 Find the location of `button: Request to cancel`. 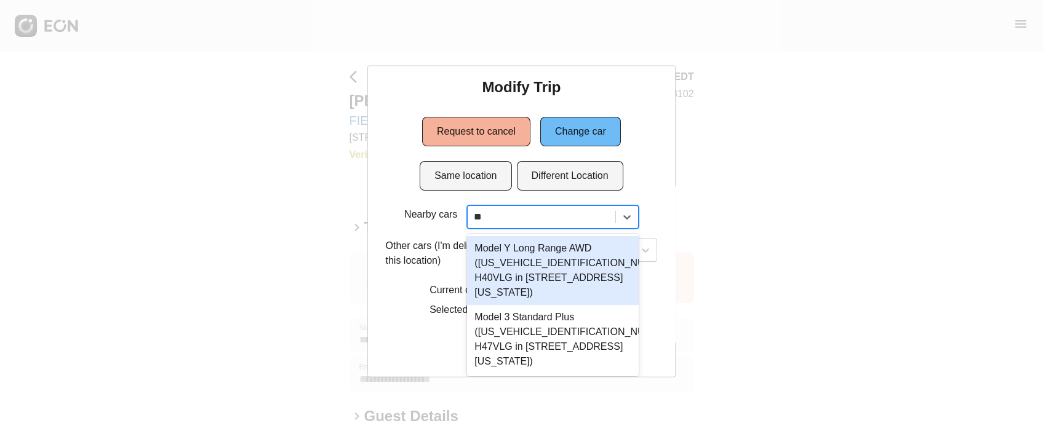

button: Request to cancel is located at coordinates (476, 132).